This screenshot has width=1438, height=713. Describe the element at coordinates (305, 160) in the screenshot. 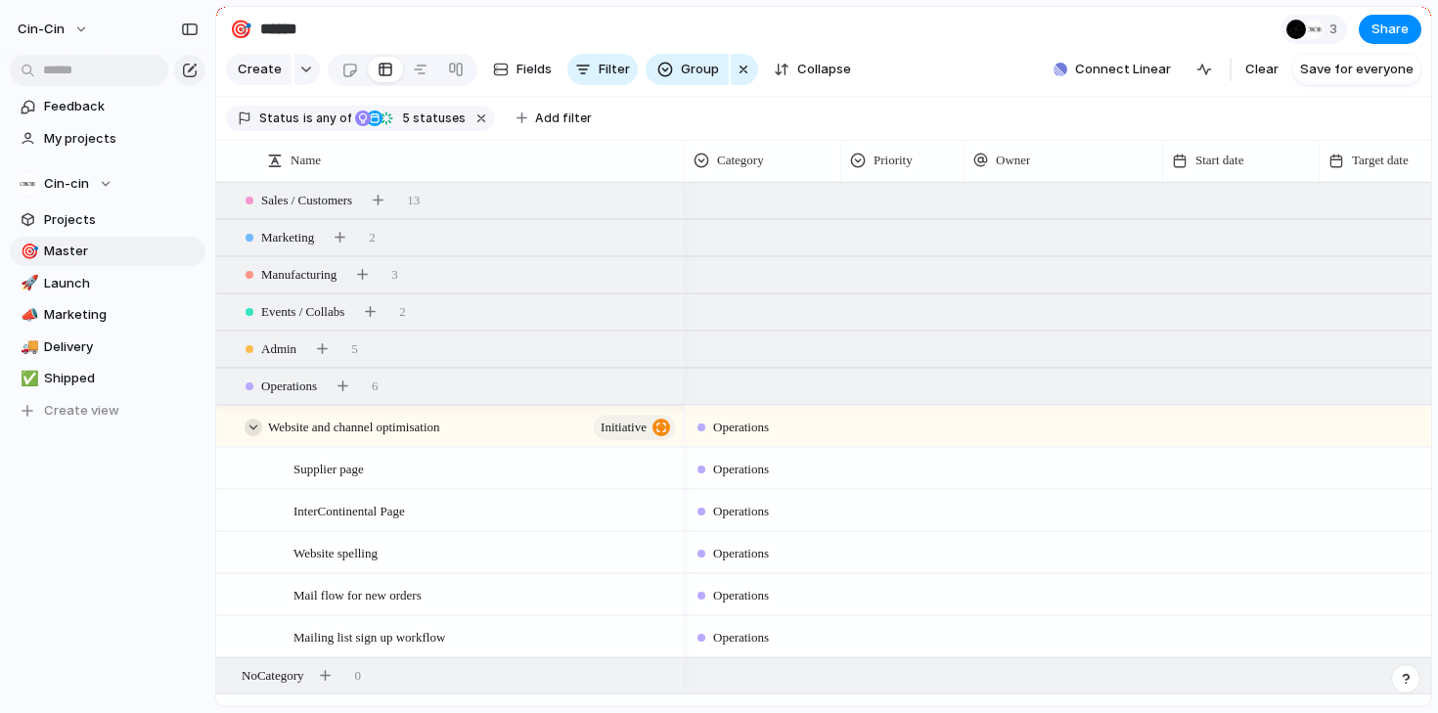

I see `span: Name` at that location.